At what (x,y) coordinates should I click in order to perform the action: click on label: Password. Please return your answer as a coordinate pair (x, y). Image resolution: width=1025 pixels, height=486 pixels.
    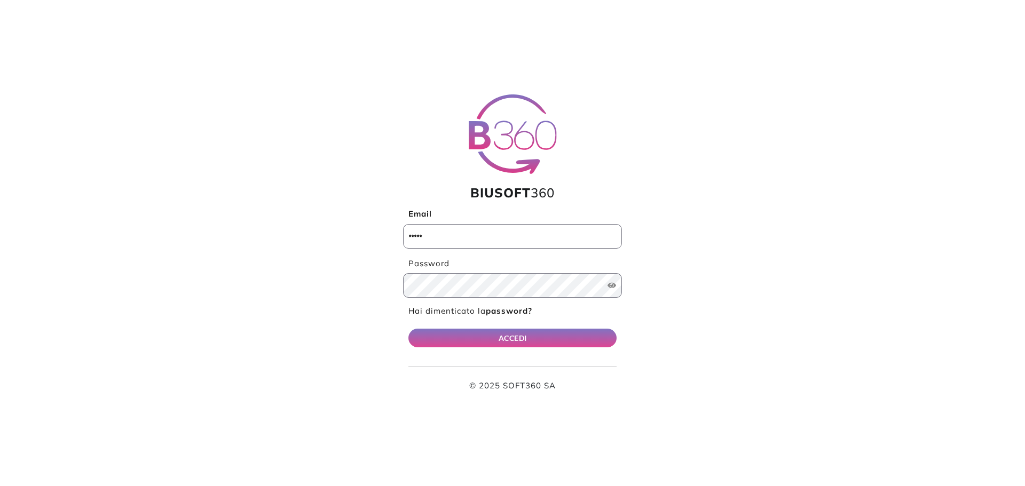
    Looking at the image, I should click on (513, 264).